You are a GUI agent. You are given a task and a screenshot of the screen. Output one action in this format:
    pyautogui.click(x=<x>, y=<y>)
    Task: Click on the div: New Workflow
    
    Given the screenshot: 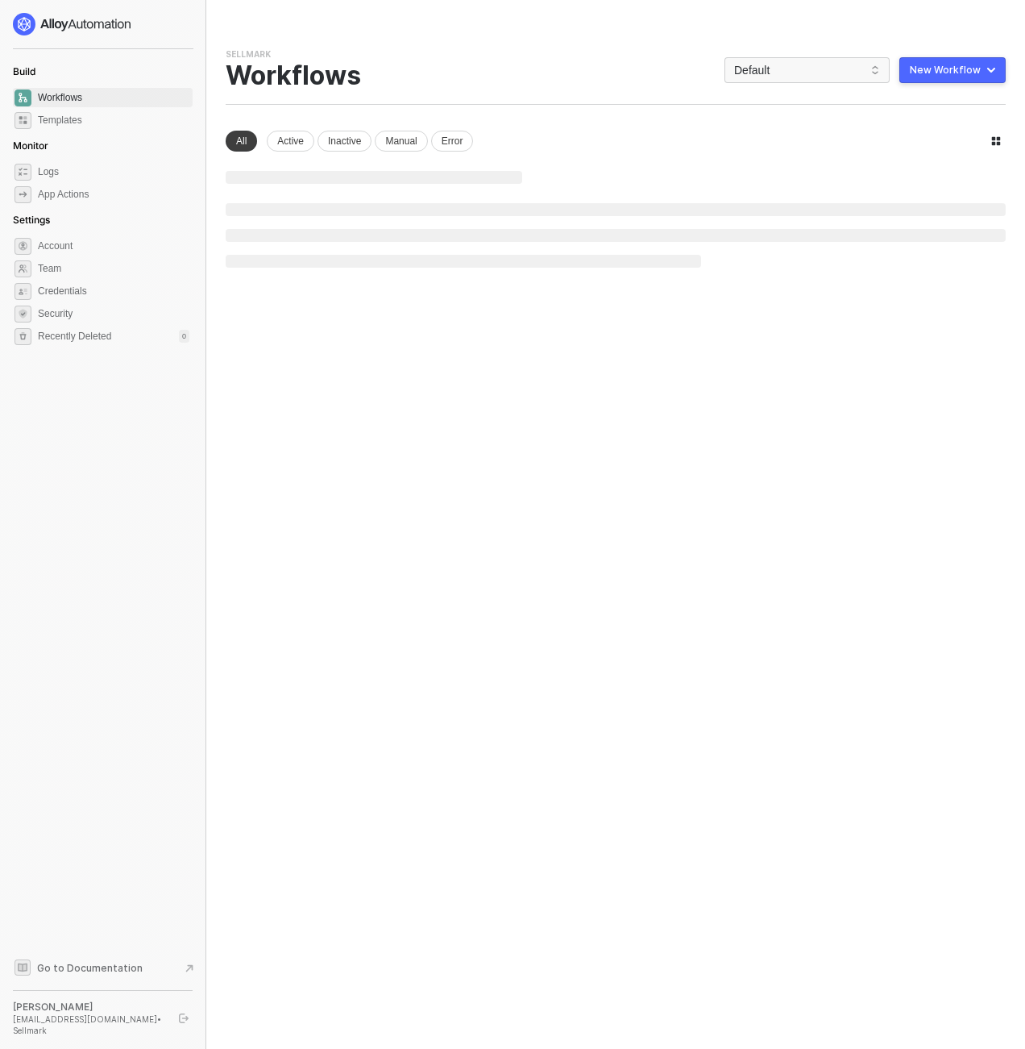 What is the action you would take?
    pyautogui.click(x=945, y=70)
    